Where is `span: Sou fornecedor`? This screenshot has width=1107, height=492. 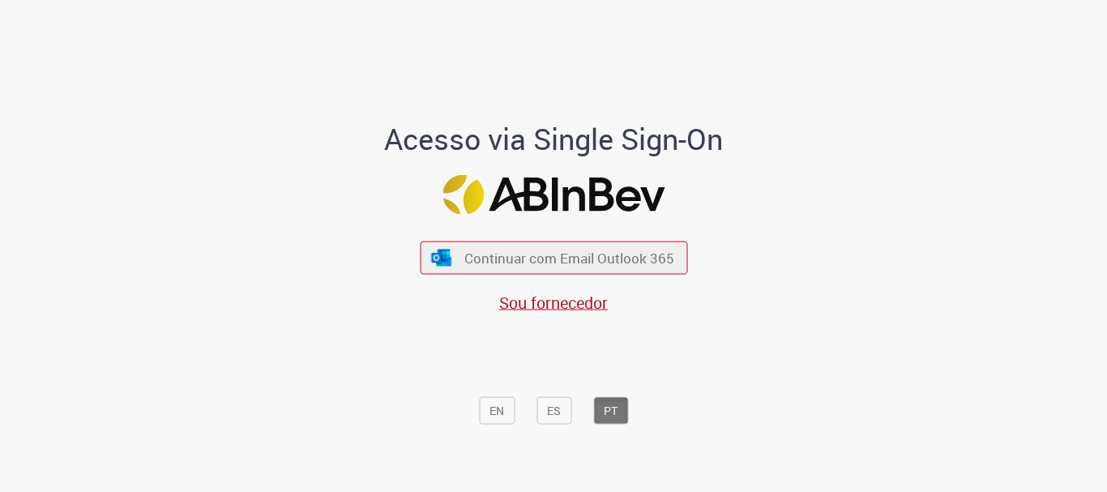
span: Sou fornecedor is located at coordinates (554, 302).